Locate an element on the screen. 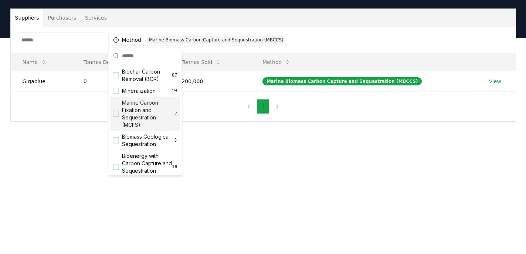 The height and width of the screenshot is (254, 526). span: Biochar Carbon Removal (BCR) is located at coordinates (147, 75).